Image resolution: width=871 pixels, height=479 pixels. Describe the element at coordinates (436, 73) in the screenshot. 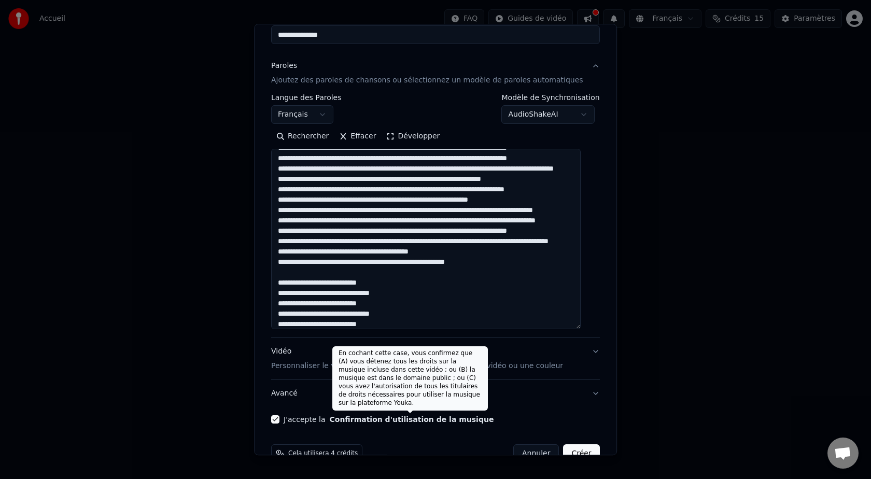

I see `button: ParolesAjoutez des paroles de chansons ou sélectionnez un modèle de paroles automatiques` at that location.